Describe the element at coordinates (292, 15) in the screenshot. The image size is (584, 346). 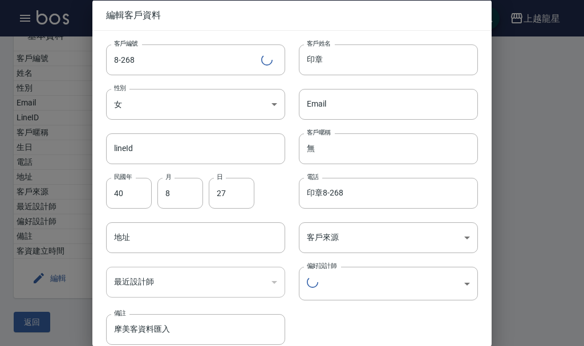
I see `span: 編輯客戶資料` at that location.